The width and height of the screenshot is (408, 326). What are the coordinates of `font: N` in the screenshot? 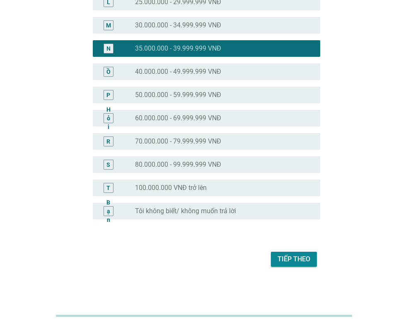 It's located at (109, 48).